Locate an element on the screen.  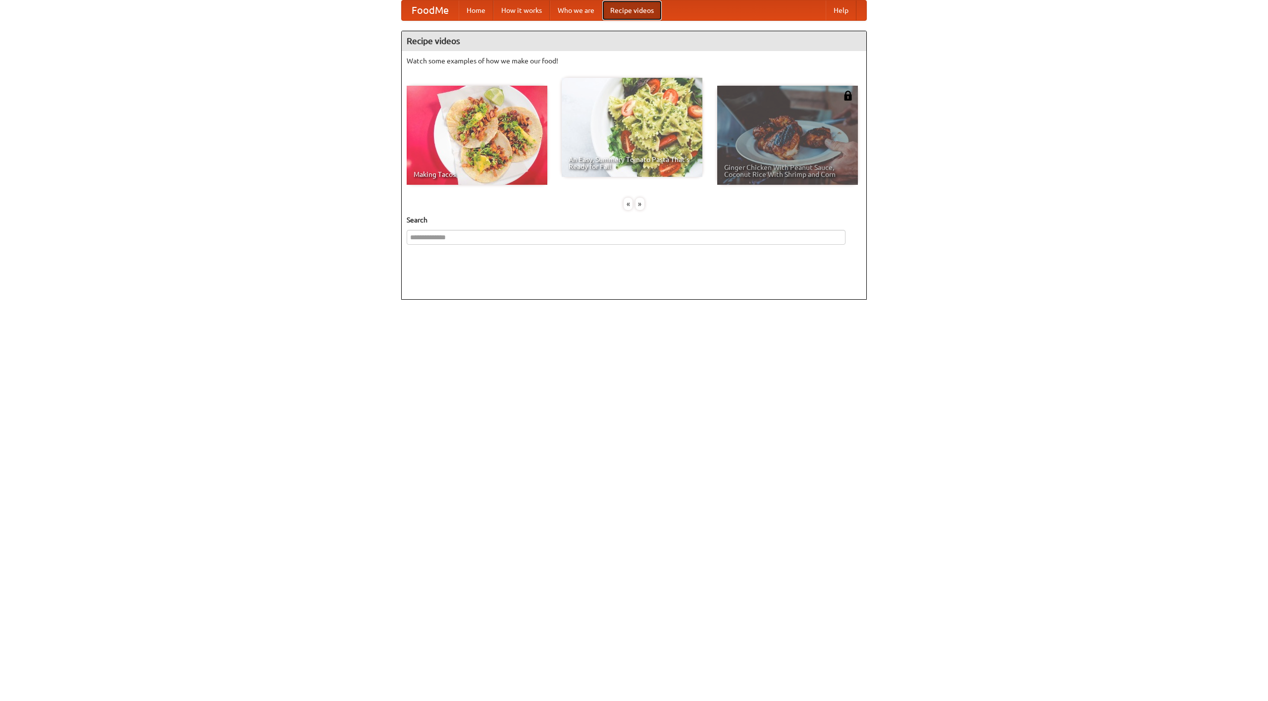
a: Making Tacos is located at coordinates (477, 135).